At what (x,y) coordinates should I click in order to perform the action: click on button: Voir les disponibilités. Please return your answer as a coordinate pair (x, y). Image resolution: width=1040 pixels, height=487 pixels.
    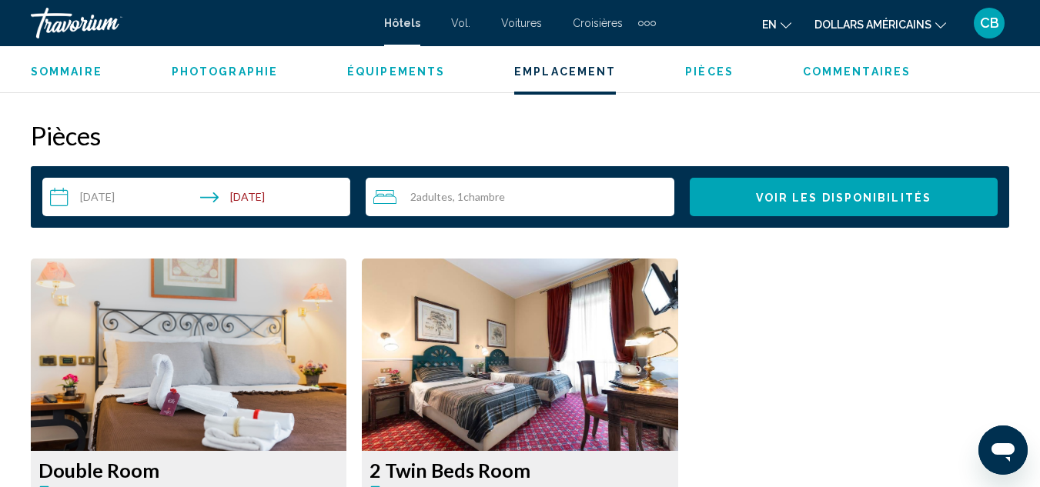
    Looking at the image, I should click on (843, 197).